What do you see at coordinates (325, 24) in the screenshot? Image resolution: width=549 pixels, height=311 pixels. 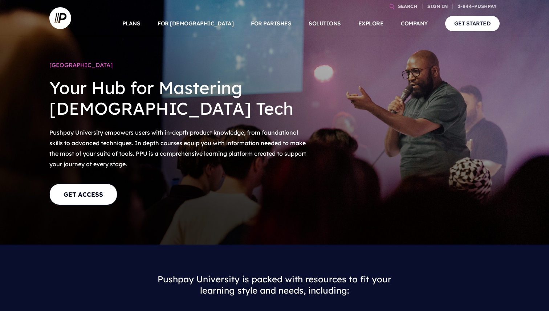 I see `a: SOLUTIONS` at bounding box center [325, 24].